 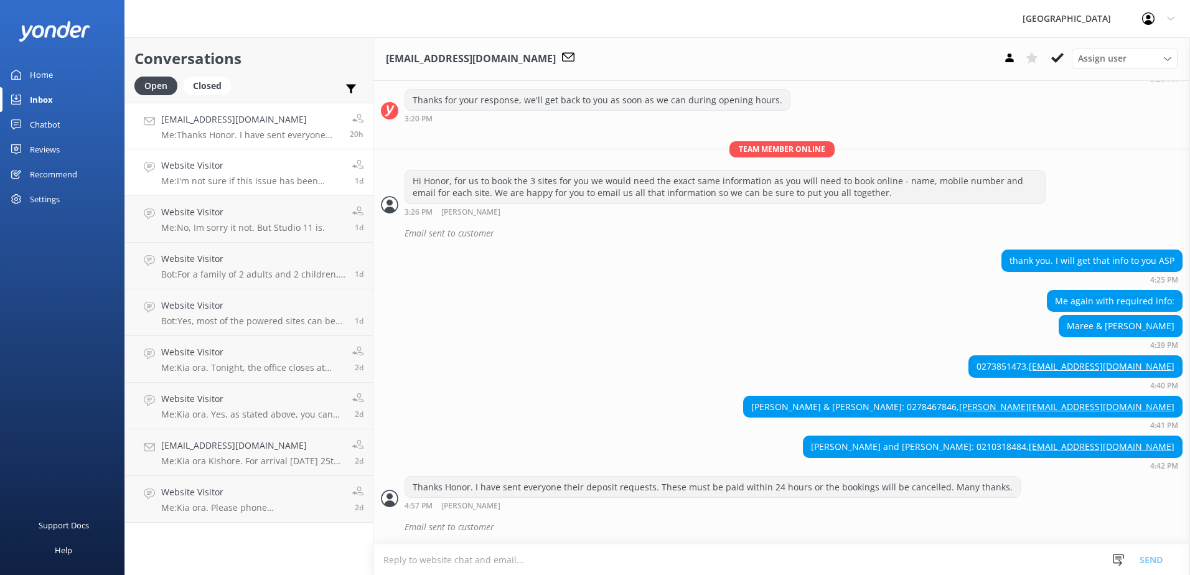 I want to click on span: Aug 29 2025 02:23pm (UTC +12:00) Pacific/Auckland, so click(x=359, y=507).